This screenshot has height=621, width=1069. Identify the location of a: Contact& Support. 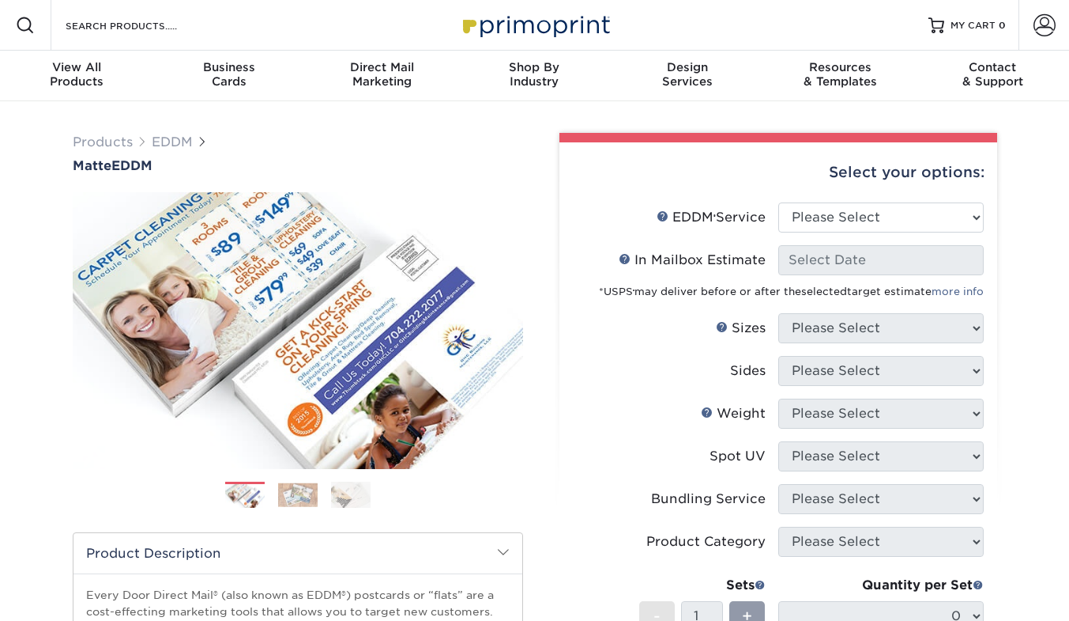
(993, 76).